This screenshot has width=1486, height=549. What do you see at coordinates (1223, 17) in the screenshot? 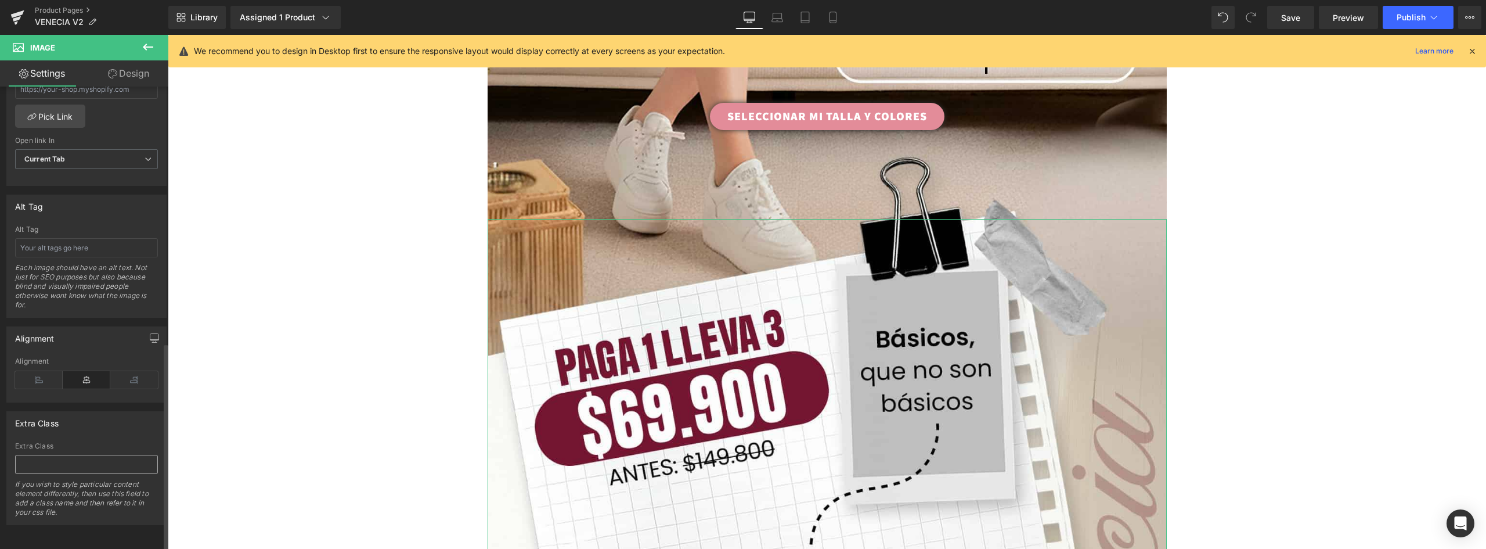
I see `button: Undo` at bounding box center [1223, 17].